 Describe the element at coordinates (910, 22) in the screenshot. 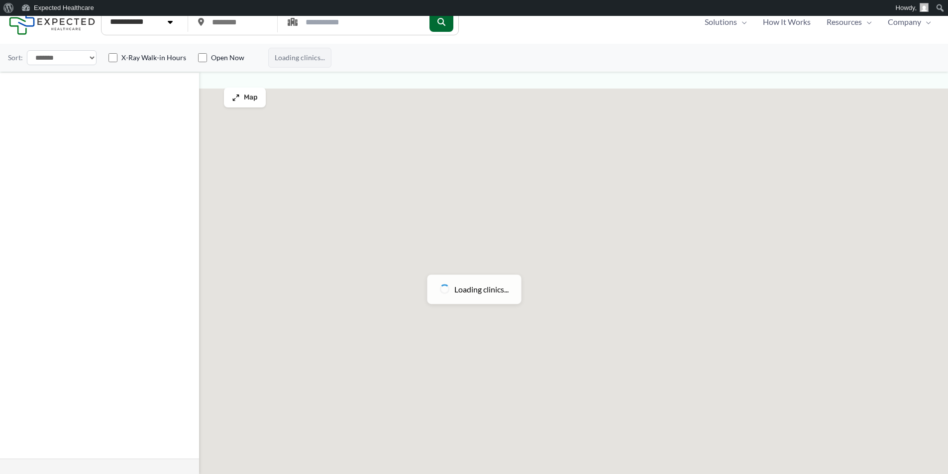

I see `a: CompanyMenu Toggle` at that location.